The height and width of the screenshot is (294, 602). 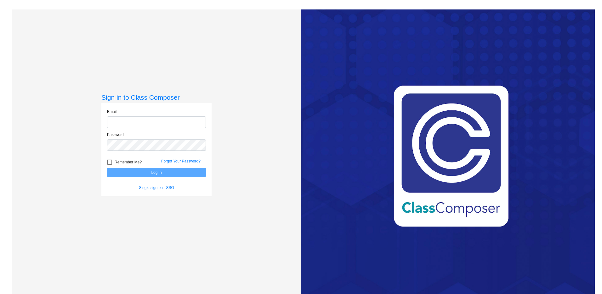 What do you see at coordinates (157, 97) in the screenshot?
I see `h3: Sign in to Class Composer` at bounding box center [157, 97].